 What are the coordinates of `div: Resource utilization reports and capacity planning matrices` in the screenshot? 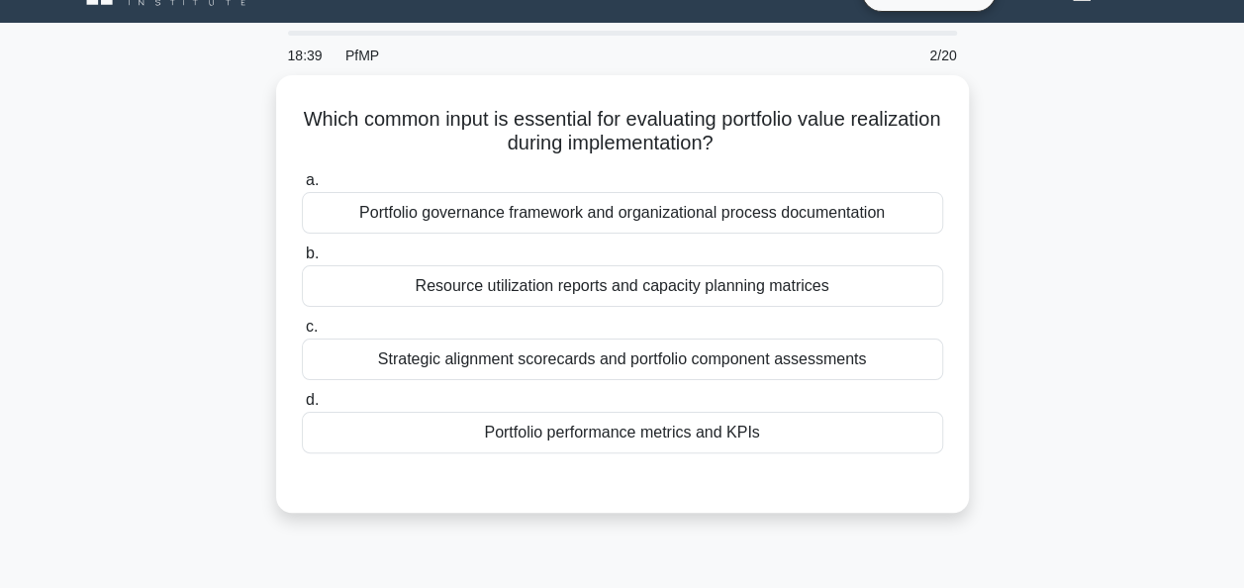 It's located at (622, 286).